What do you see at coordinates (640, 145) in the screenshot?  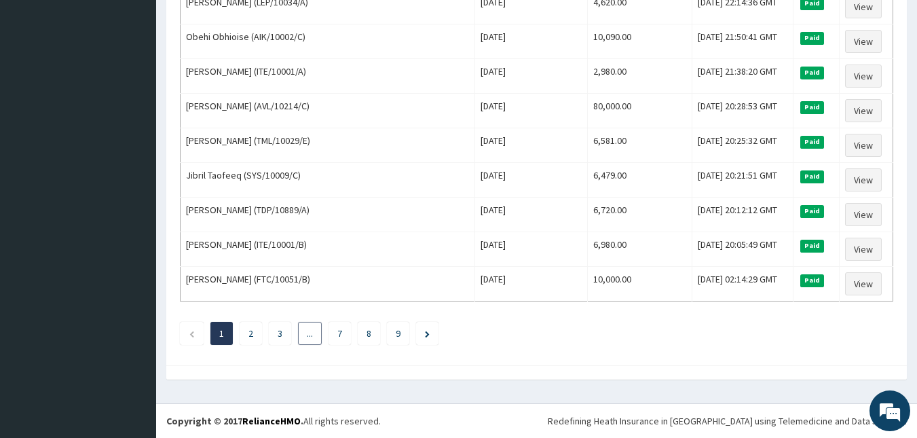 I see `td: 6,581.00` at bounding box center [640, 145].